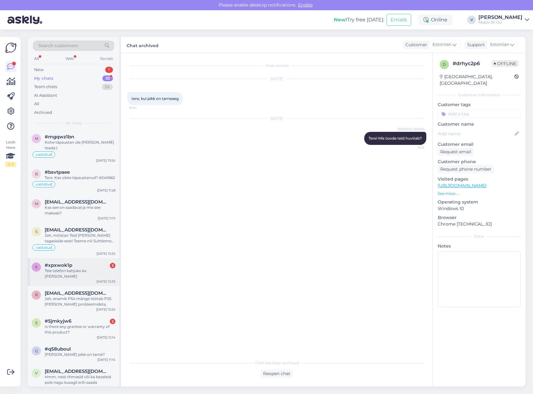 The image size is (533, 394). I want to click on div: Customer information, so click(479, 95).